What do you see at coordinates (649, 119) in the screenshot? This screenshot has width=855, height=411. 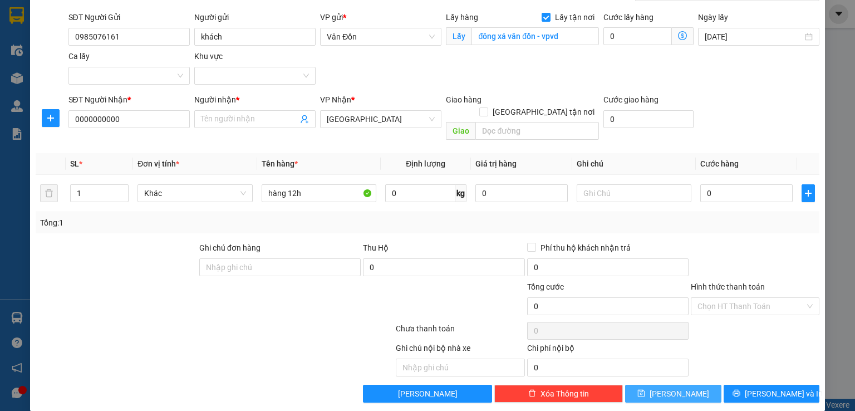 I see `input: Cước giao hàng` at bounding box center [649, 119].